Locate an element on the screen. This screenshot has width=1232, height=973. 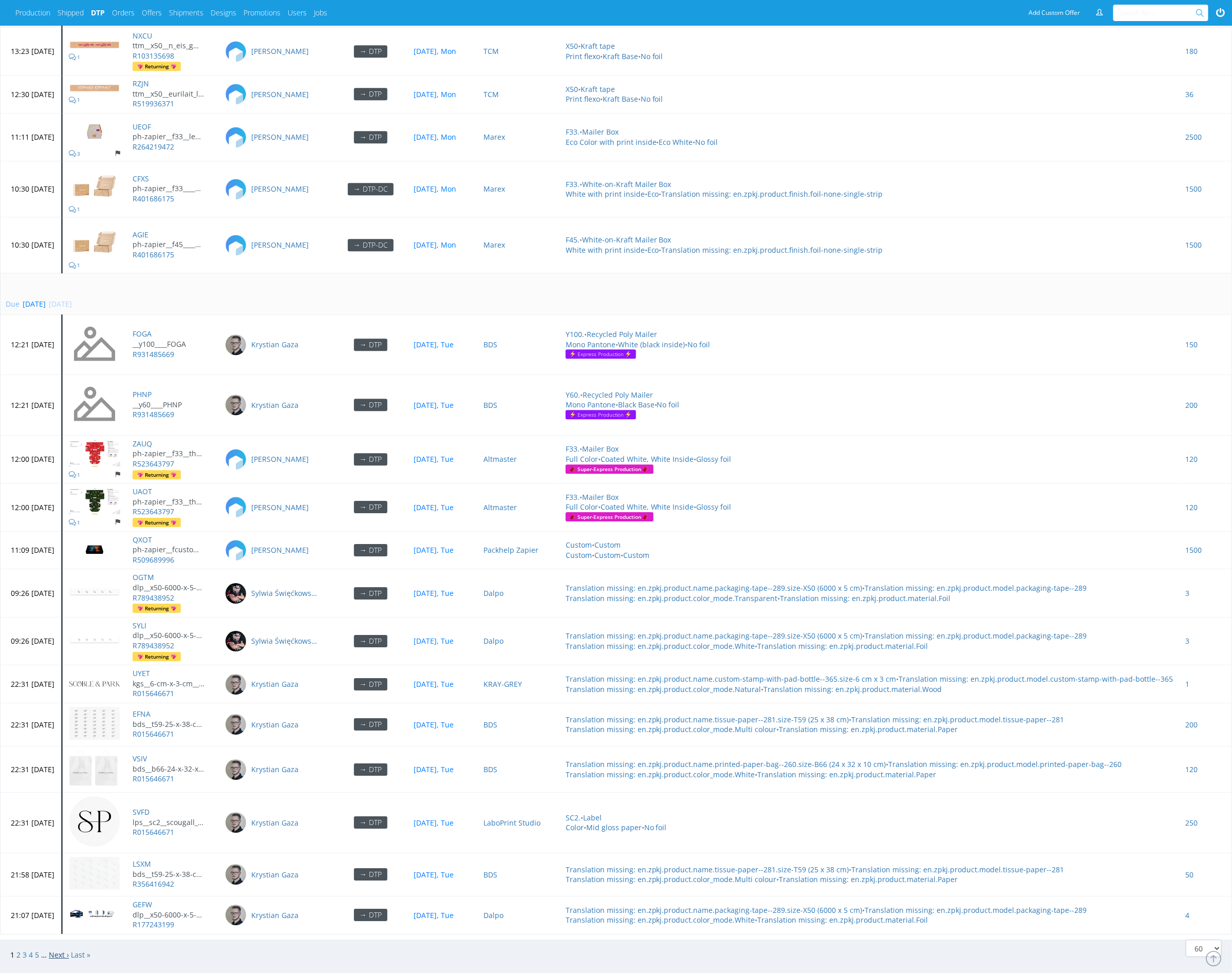
a: Translation missing: en.zpkj.product.color_mode.Natural is located at coordinates (663, 689).